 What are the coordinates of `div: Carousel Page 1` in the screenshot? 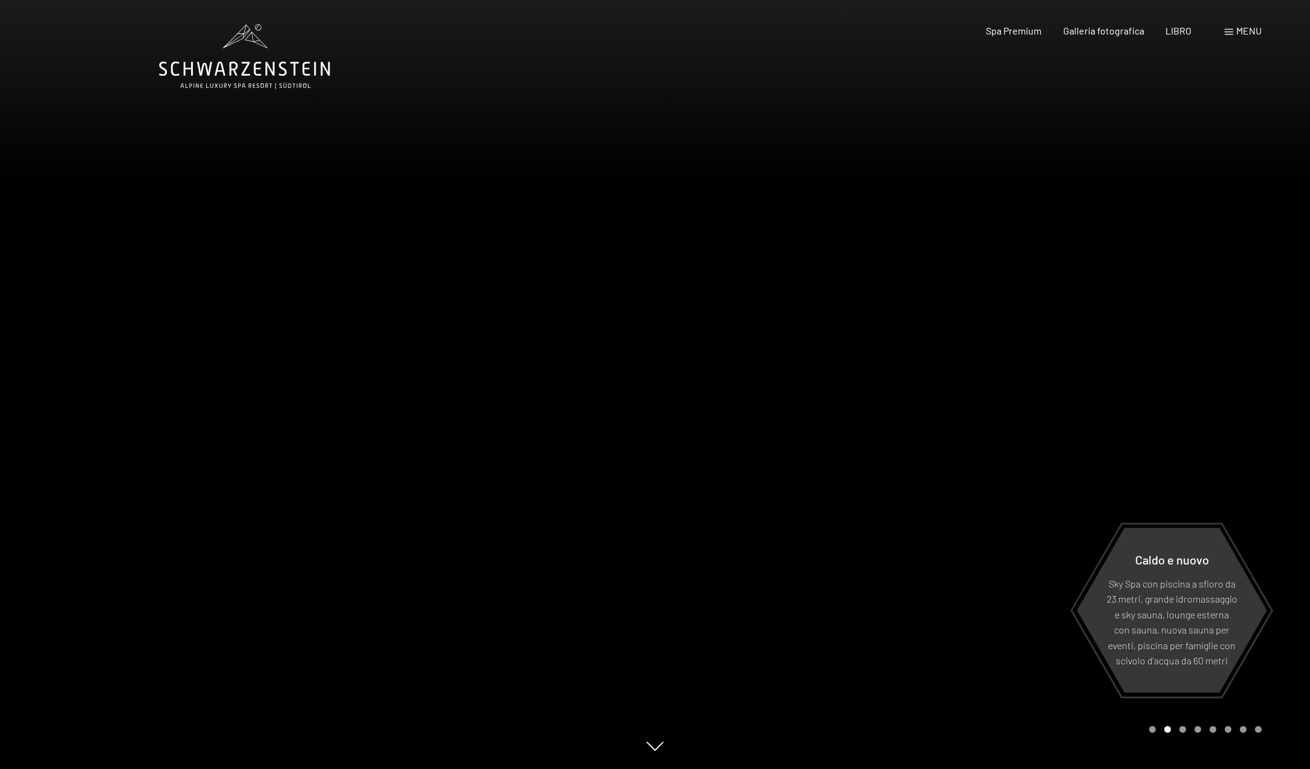 It's located at (1152, 729).